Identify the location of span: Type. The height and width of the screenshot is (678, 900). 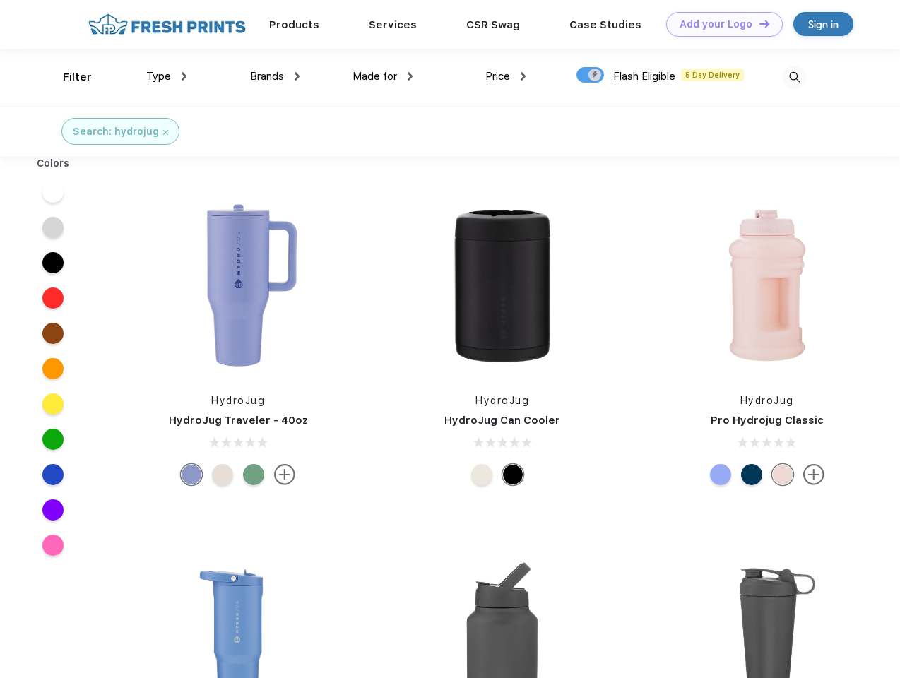
(158, 76).